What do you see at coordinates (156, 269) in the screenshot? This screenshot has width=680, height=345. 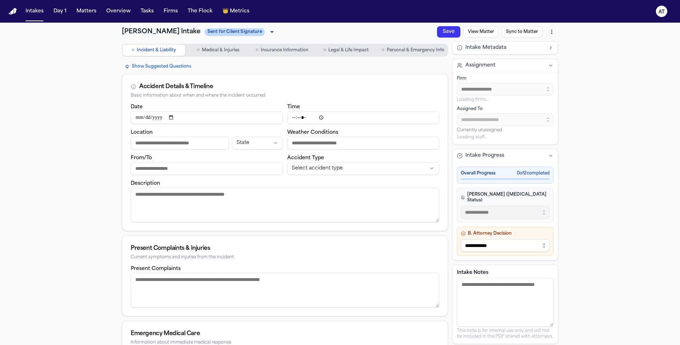 I see `label: Present Complaints` at bounding box center [156, 269].